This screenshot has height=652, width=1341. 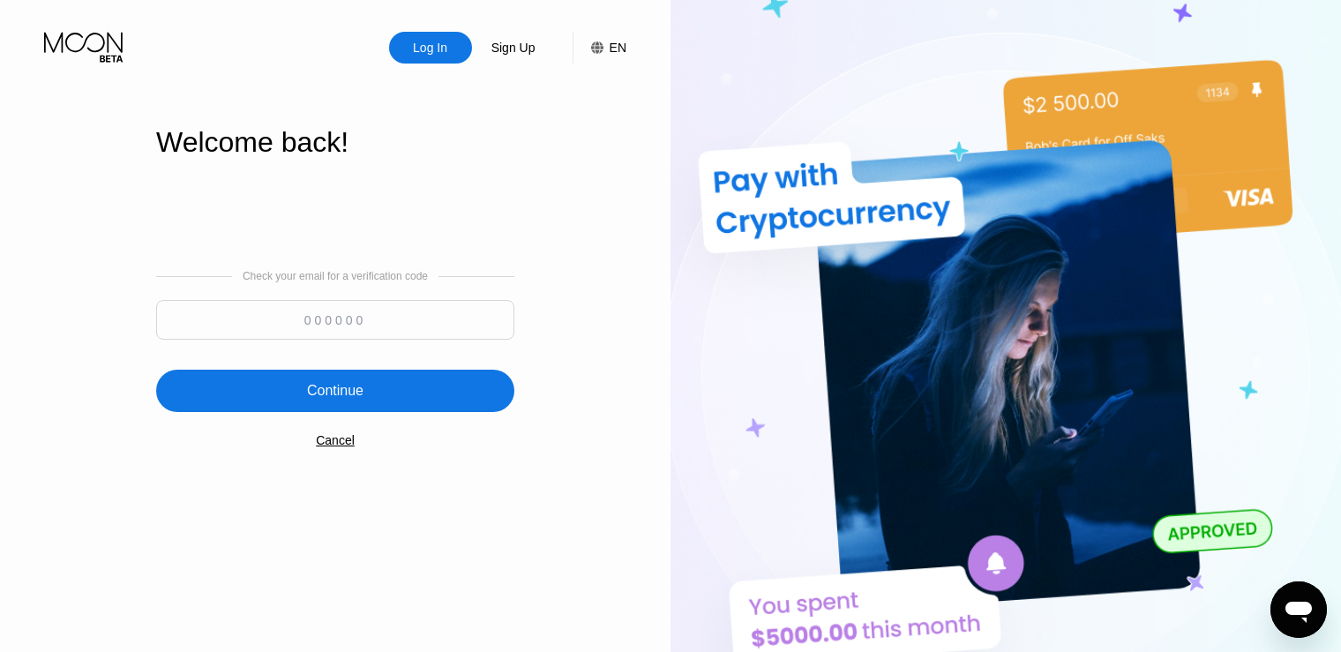 What do you see at coordinates (335, 142) in the screenshot?
I see `div: Welcome back!` at bounding box center [335, 142].